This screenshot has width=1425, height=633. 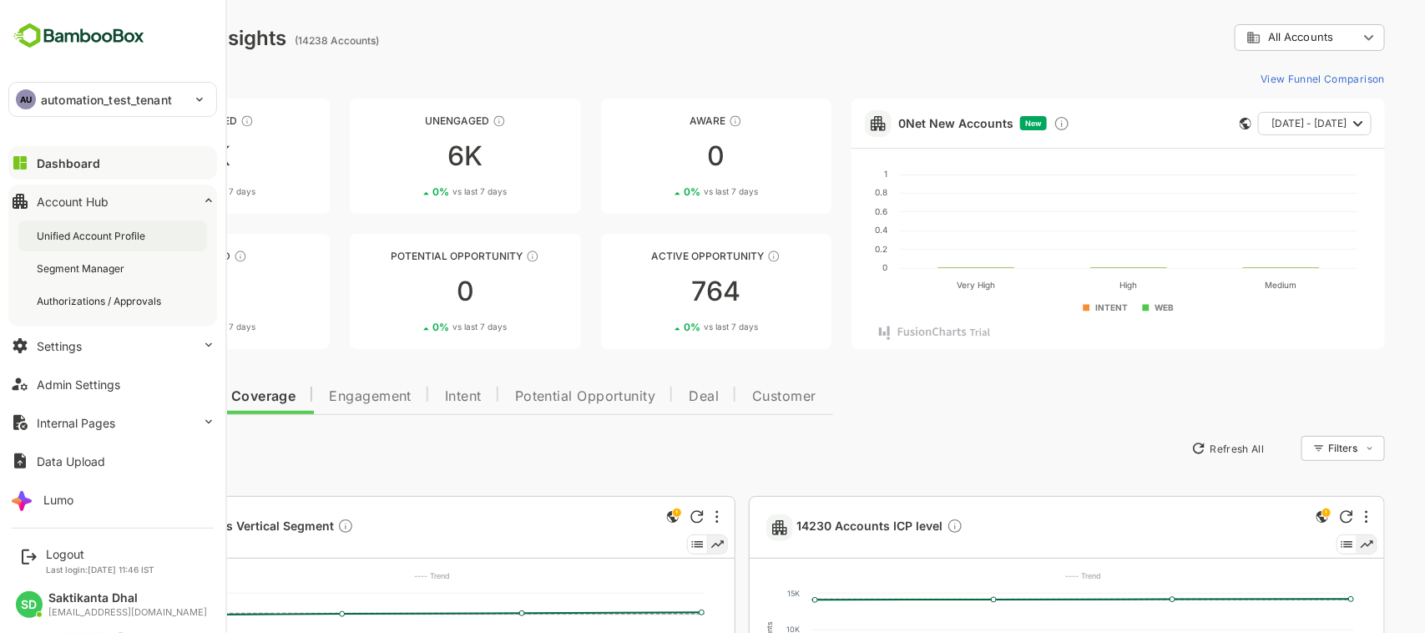 I want to click on div: Unified Account Profile, so click(x=93, y=235).